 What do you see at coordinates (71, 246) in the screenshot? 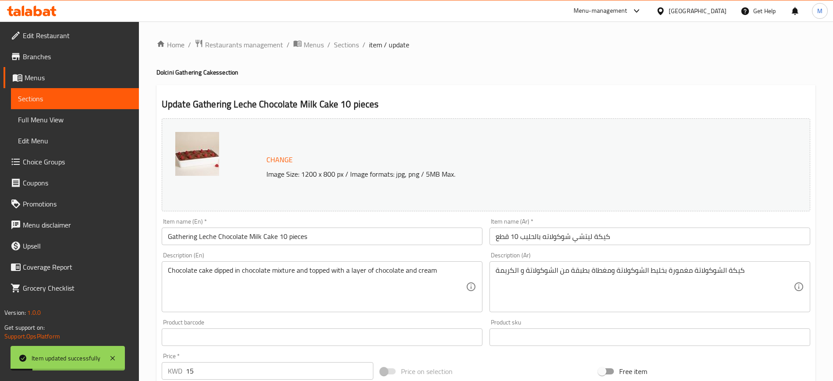
I see `a: Upsell` at bounding box center [71, 246].